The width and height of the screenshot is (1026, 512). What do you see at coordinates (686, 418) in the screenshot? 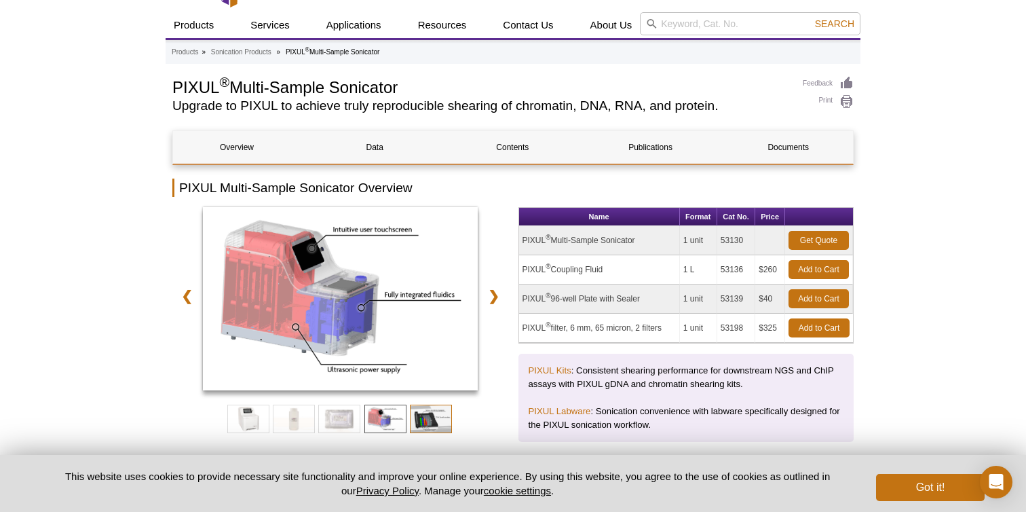
I see `p: : Sonication convenience with labware specifically designed for the PIXUL sonication workflow.` at bounding box center [686, 418].